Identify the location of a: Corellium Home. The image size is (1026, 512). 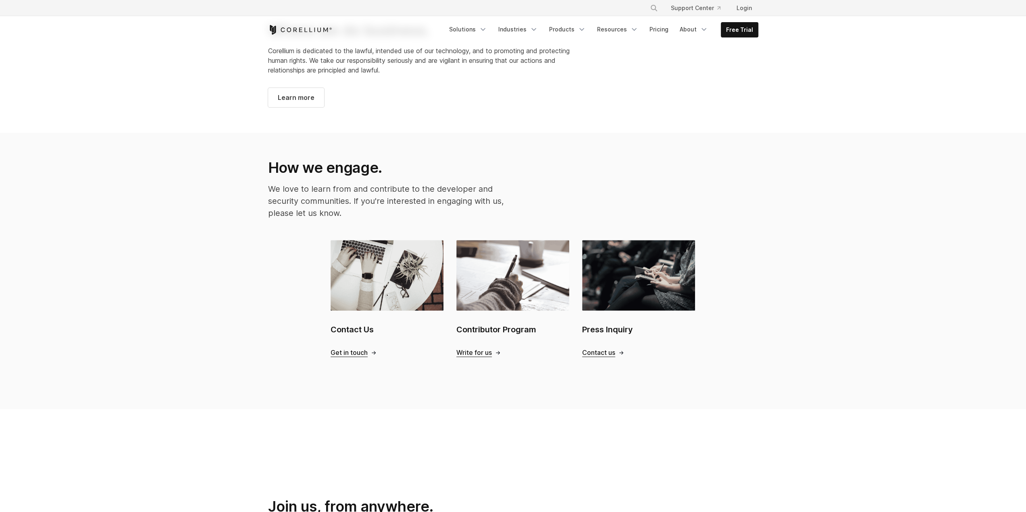
(300, 30).